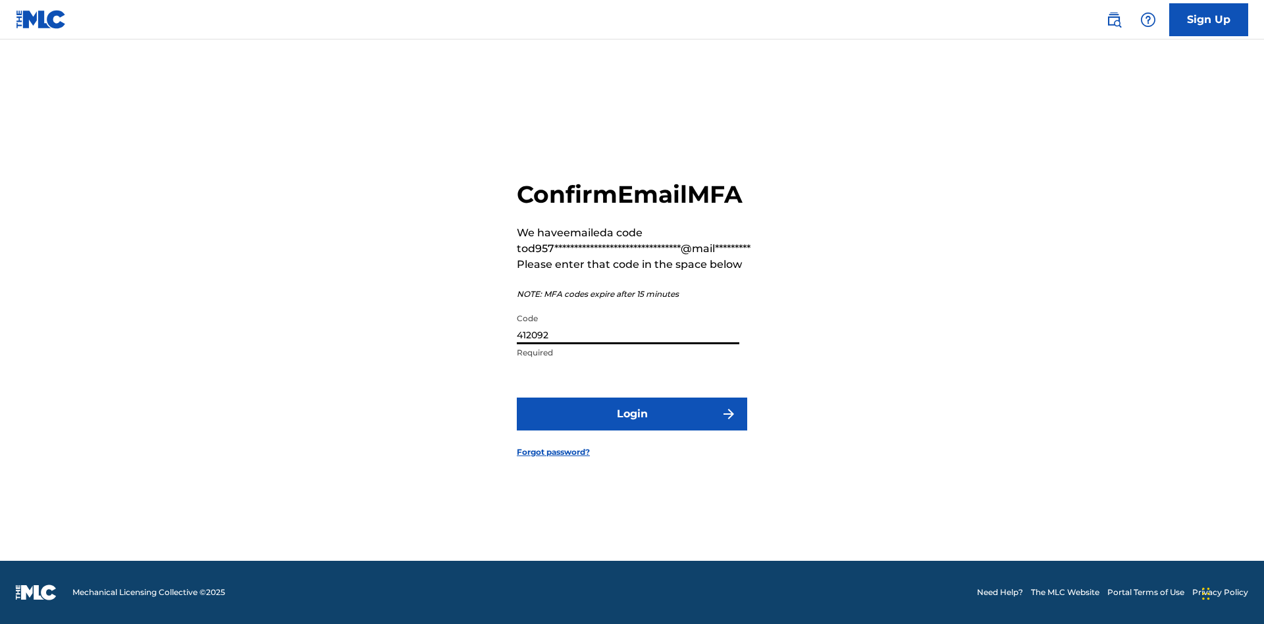  I want to click on h2: Confirm Email MFA, so click(633, 194).